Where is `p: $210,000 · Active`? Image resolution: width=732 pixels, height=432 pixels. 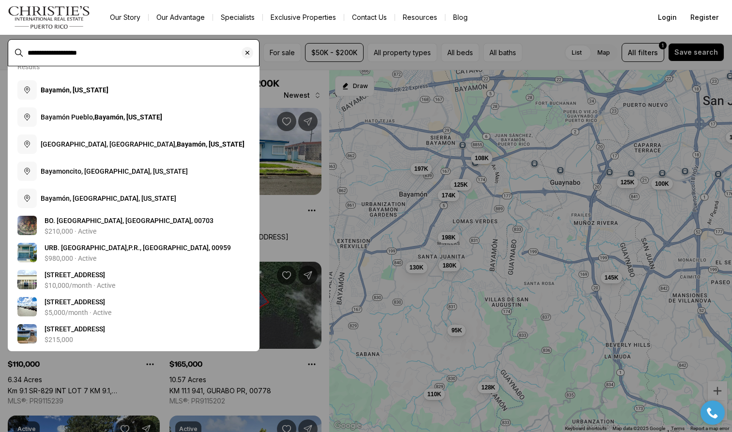
p: $210,000 · Active is located at coordinates (70, 231).